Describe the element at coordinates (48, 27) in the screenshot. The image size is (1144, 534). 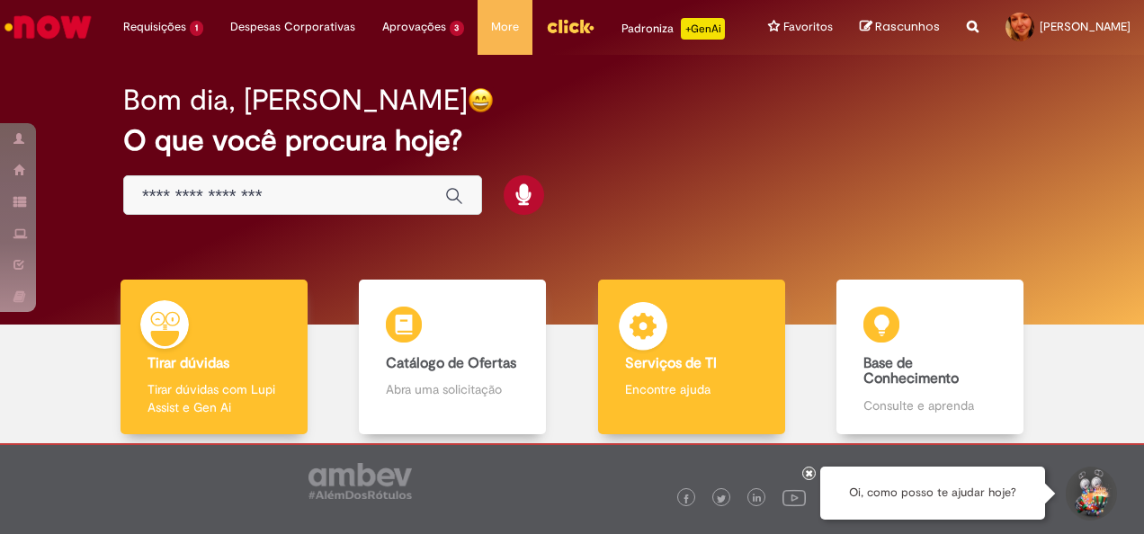
I see `img: ServiceNow` at that location.